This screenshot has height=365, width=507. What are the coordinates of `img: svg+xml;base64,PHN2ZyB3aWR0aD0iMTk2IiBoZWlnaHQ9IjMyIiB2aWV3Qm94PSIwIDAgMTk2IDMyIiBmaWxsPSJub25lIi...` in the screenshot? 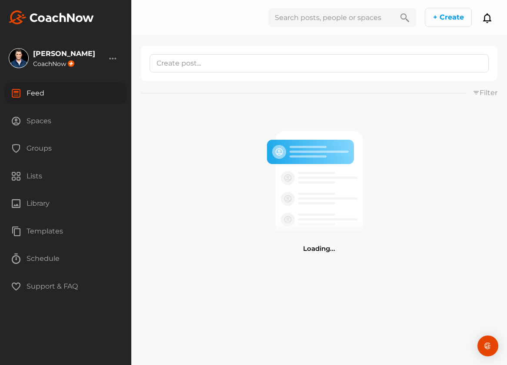 It's located at (51, 17).